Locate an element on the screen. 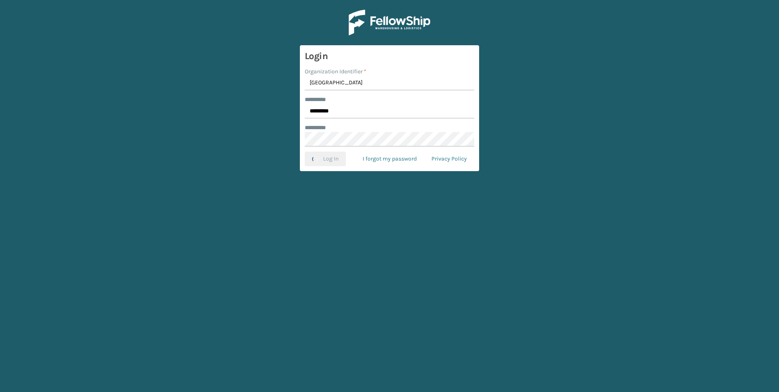 This screenshot has height=392, width=779. img: Logo is located at coordinates (390, 22).